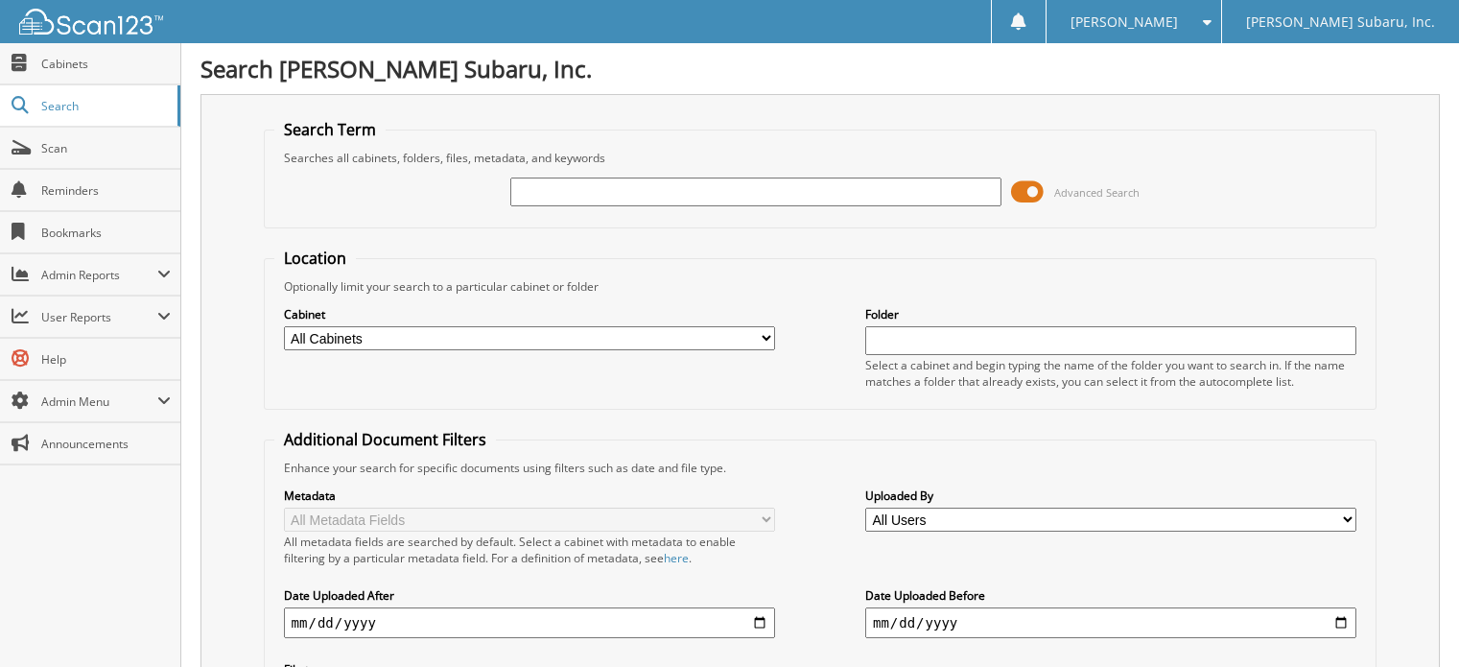 The width and height of the screenshot is (1459, 667). I want to click on div: Searches all cabinets, folders, files, metadata, and keywords, so click(820, 157).